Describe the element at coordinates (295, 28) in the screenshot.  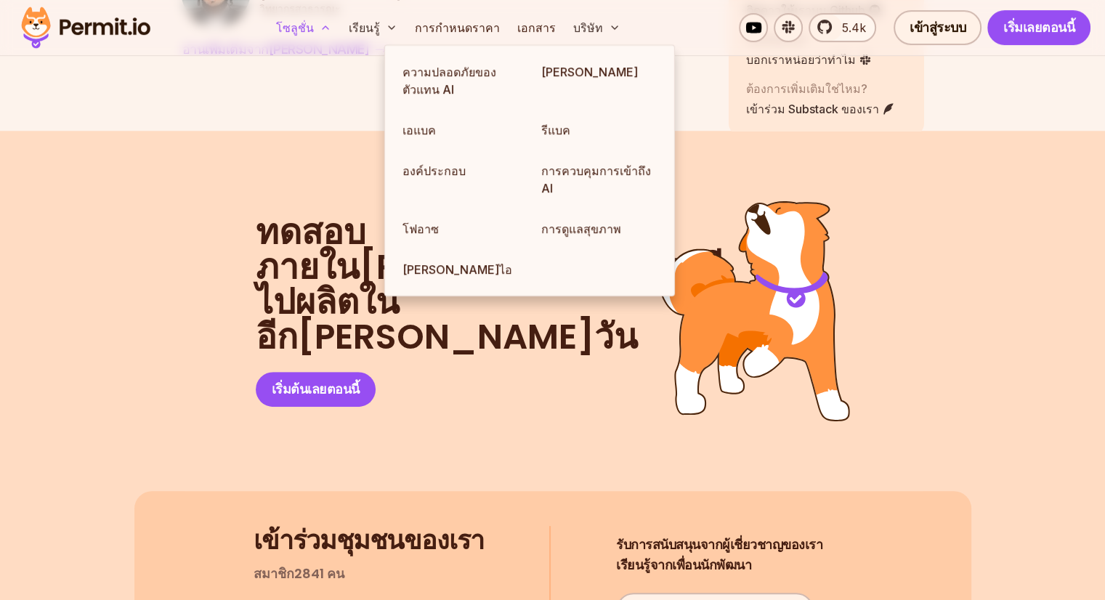
I see `font: โซลูชั่น` at that location.